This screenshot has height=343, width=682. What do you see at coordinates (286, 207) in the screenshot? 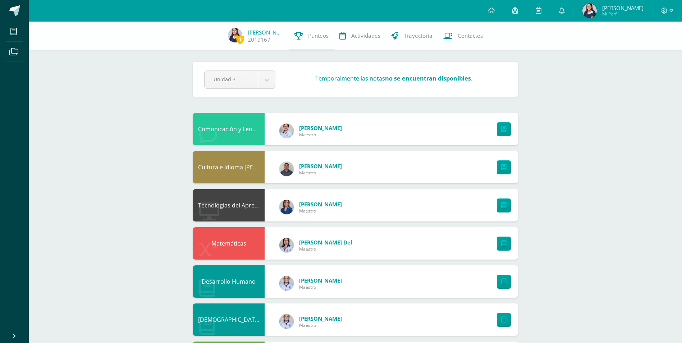
I see `img: dc8e5749d5cc5fa670e8d5c98426d2b3.png` at bounding box center [286, 207].